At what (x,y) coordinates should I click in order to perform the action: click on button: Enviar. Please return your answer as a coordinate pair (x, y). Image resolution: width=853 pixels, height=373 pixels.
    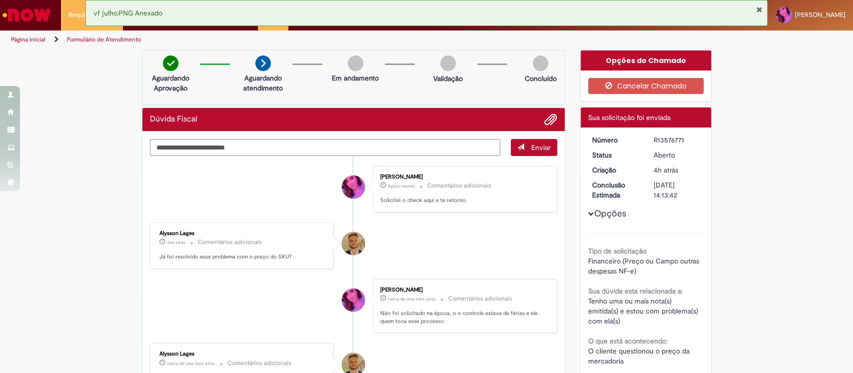
    Looking at the image, I should click on (534, 147).